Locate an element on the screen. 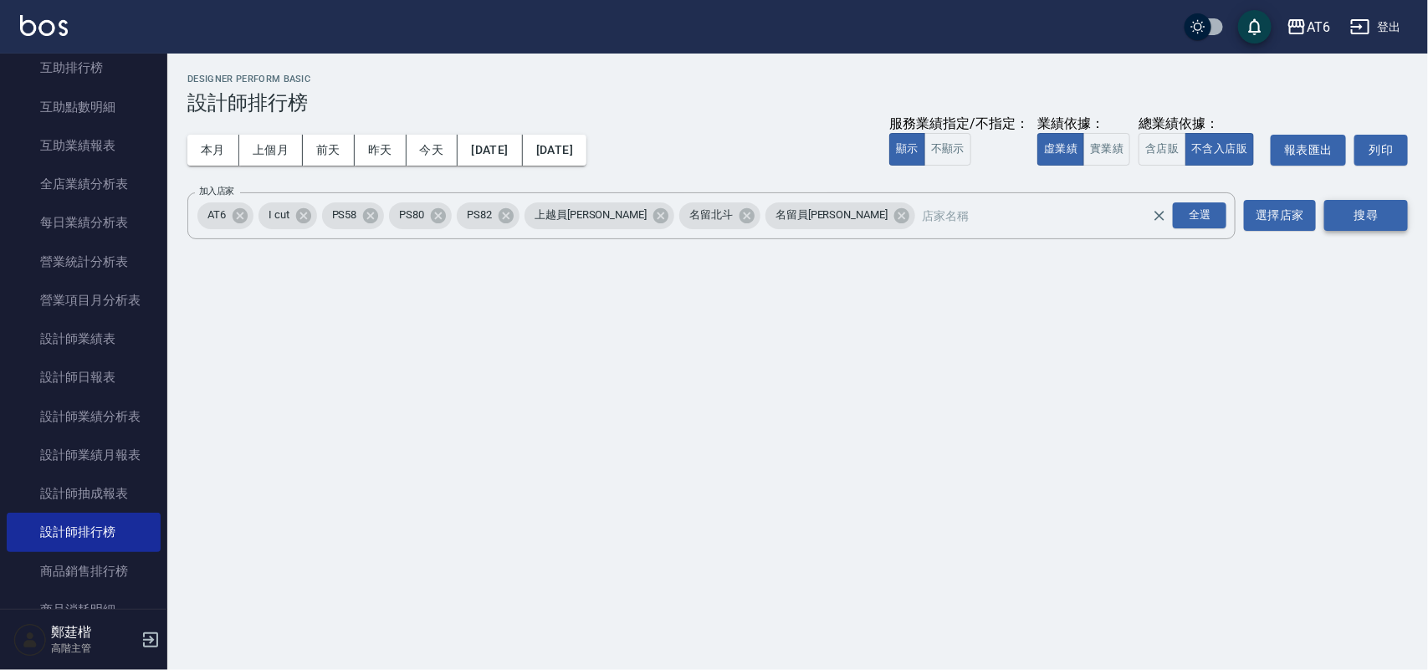 This screenshot has height=670, width=1428. div: PS58 is located at coordinates (353, 216).